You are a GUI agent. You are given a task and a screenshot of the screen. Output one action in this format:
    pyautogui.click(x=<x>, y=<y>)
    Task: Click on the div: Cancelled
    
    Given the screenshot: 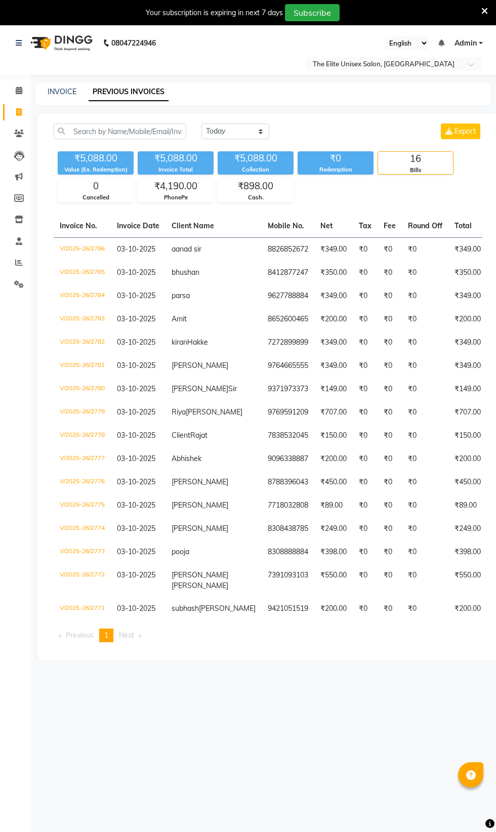 What is the action you would take?
    pyautogui.click(x=96, y=197)
    